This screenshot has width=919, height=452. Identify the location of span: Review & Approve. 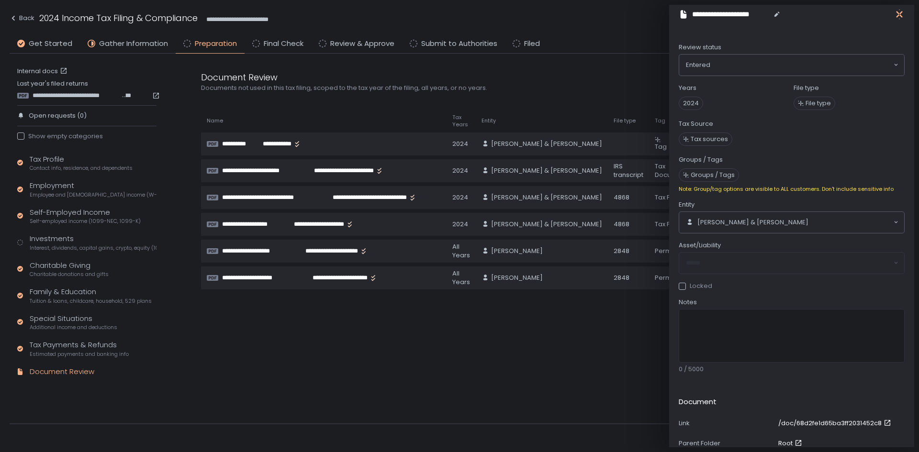
(362, 44).